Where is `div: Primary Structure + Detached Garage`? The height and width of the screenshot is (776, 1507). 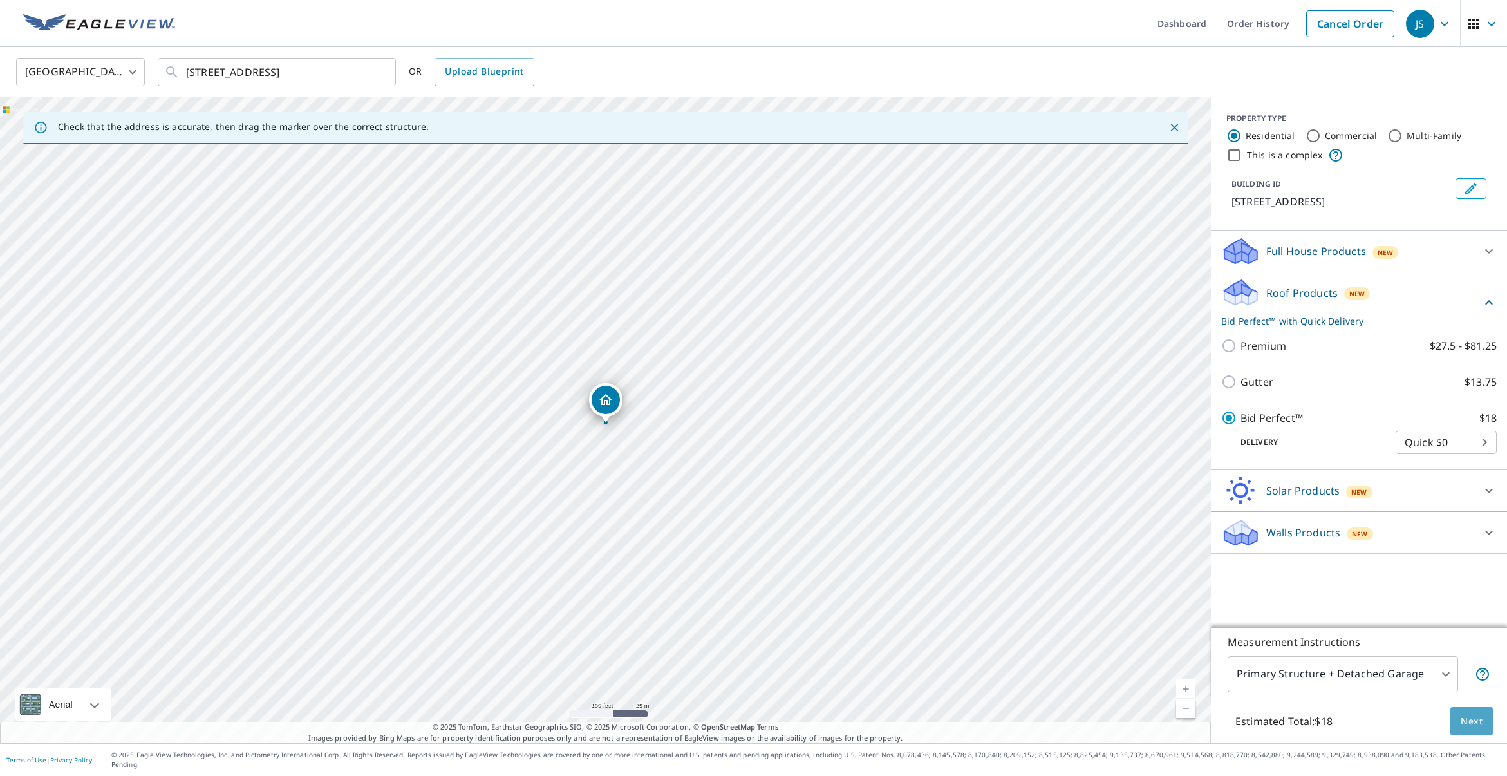 div: Primary Structure + Detached Garage is located at coordinates (1343, 674).